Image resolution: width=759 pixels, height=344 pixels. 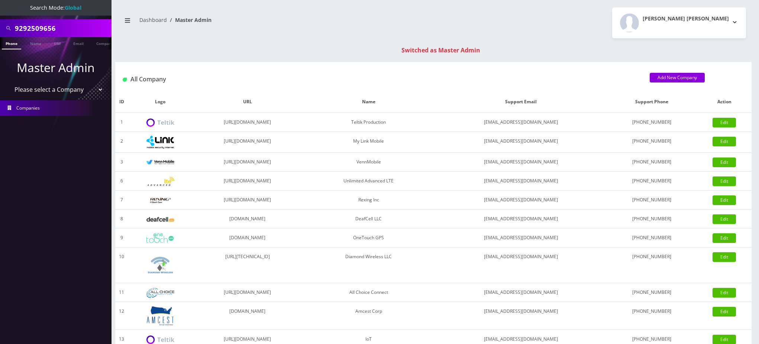 I want to click on img: All Choice Connect, so click(x=160, y=293).